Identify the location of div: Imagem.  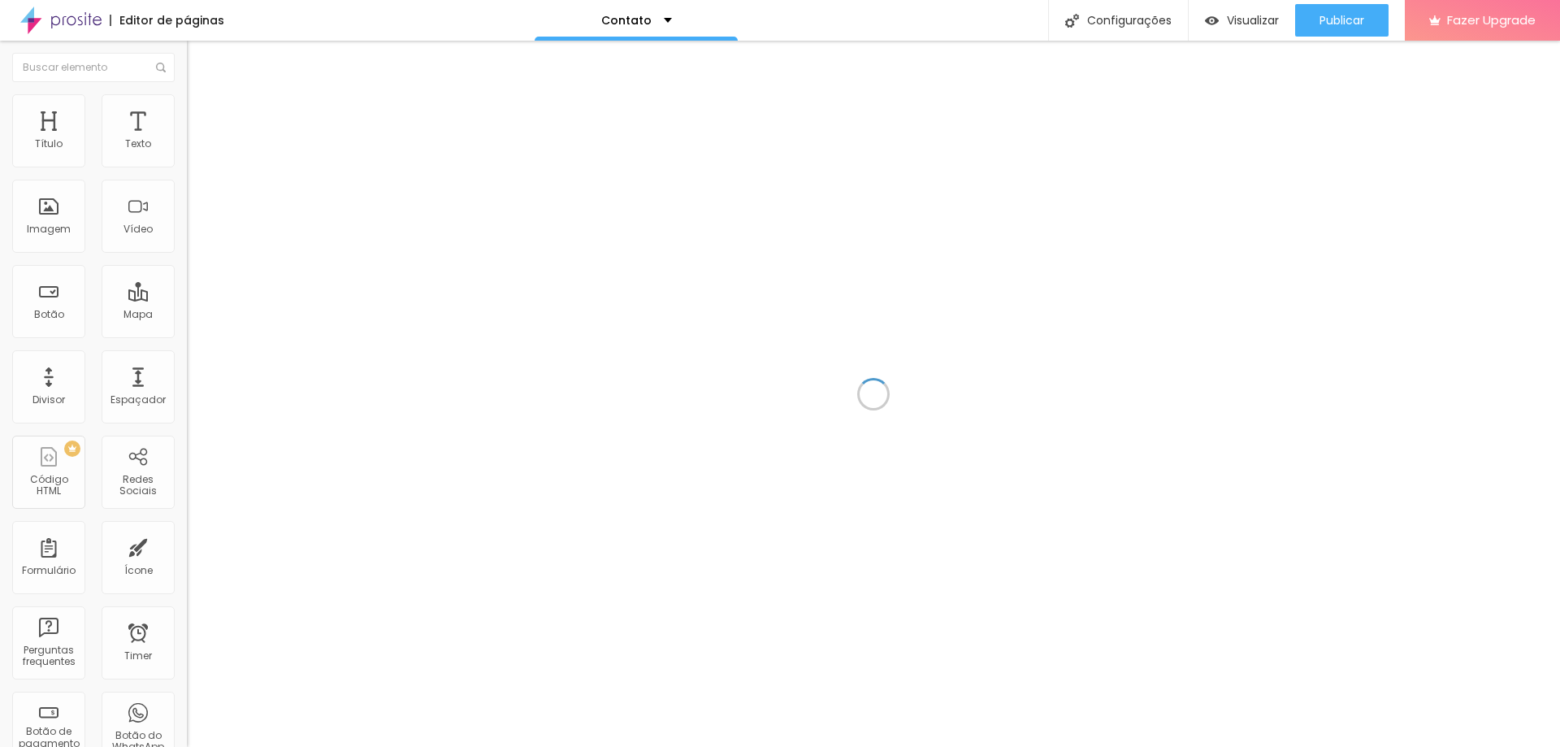
(49, 229).